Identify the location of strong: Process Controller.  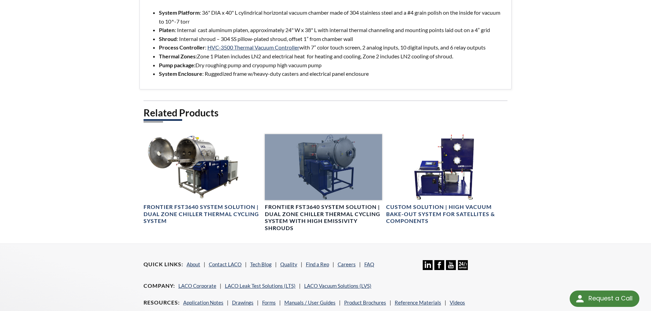
(182, 47).